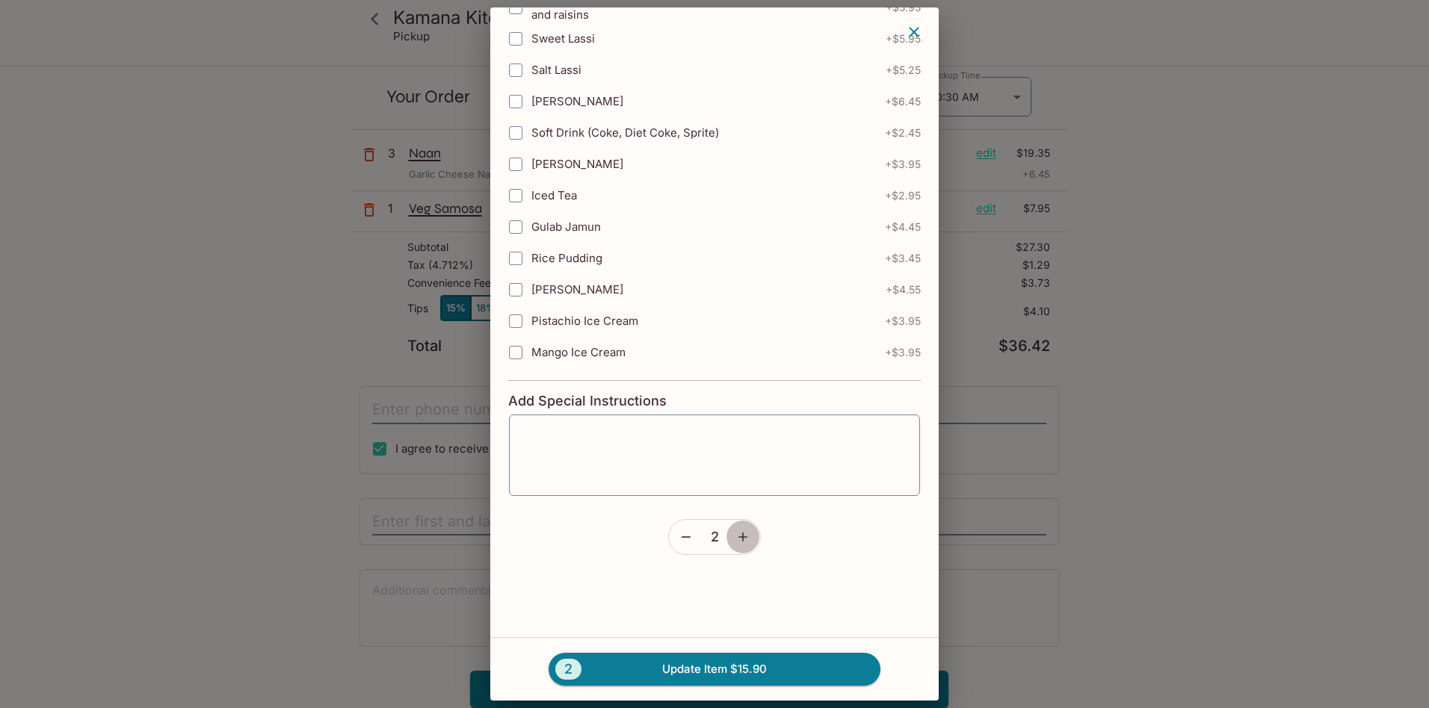 This screenshot has width=1429, height=708. Describe the element at coordinates (554, 195) in the screenshot. I see `span: Iced Tea` at that location.